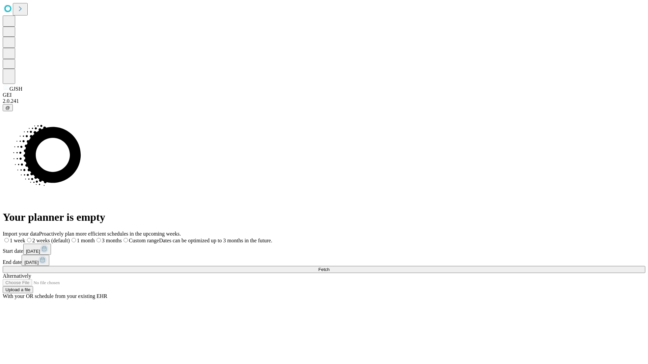  I want to click on span: Import your data, so click(21, 234).